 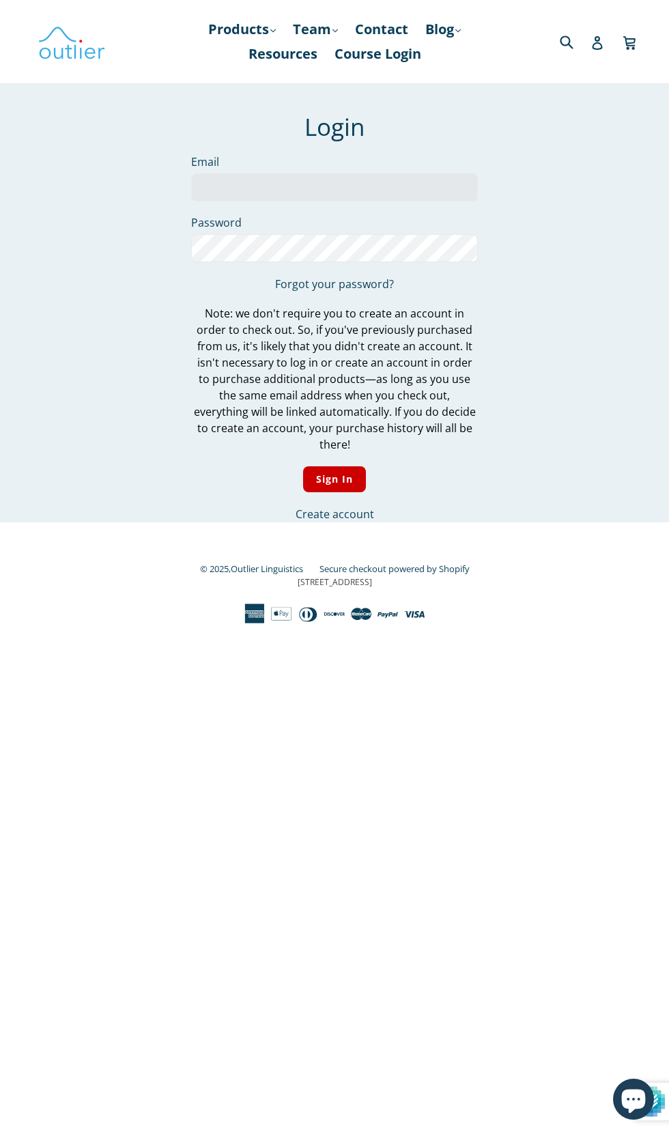 What do you see at coordinates (315, 29) in the screenshot?
I see `a: Team` at bounding box center [315, 29].